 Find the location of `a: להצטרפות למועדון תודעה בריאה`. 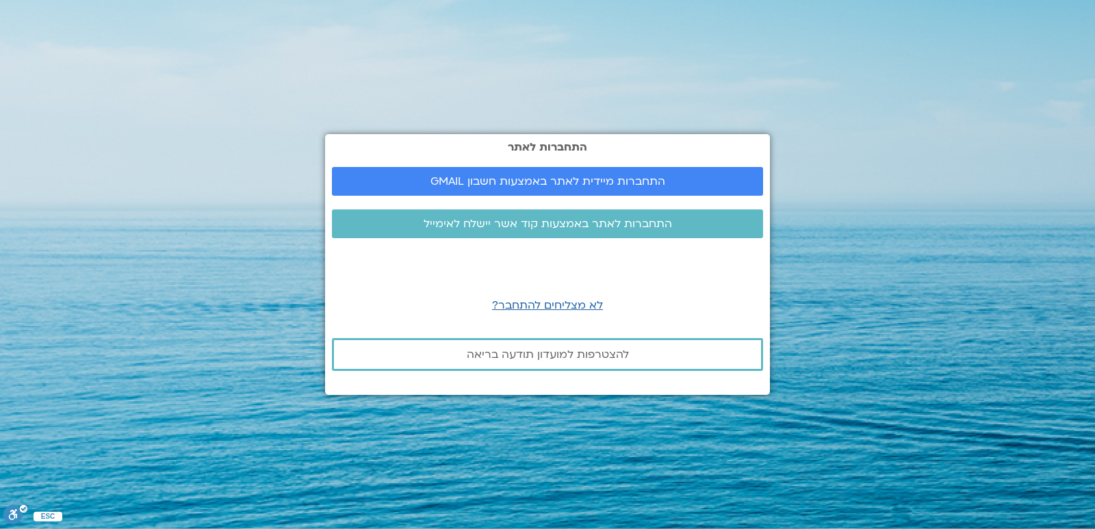

a: להצטרפות למועדון תודעה בריאה is located at coordinates (547, 354).